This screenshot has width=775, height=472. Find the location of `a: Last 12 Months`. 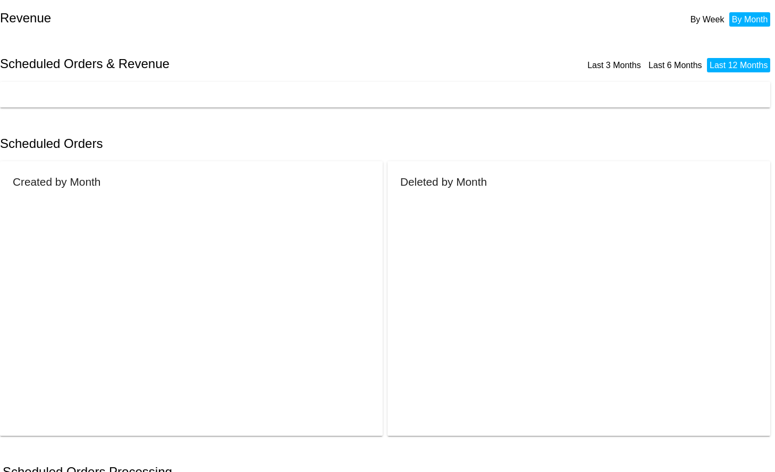

a: Last 12 Months is located at coordinates (738, 65).